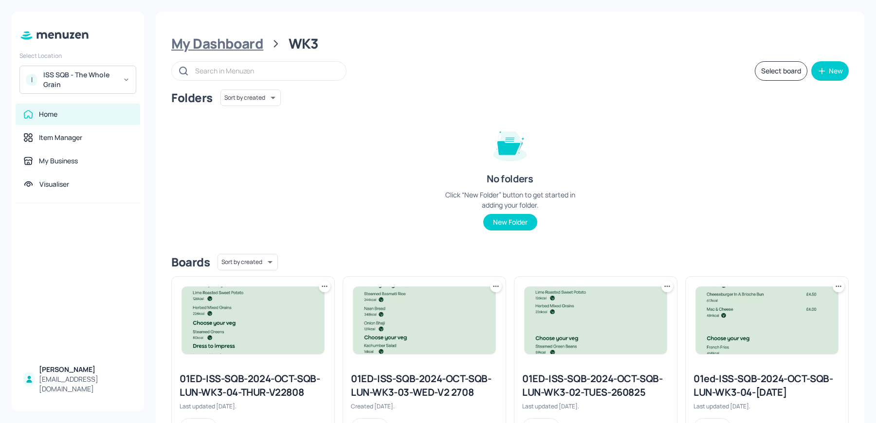 The height and width of the screenshot is (423, 876). I want to click on div: My Business, so click(58, 161).